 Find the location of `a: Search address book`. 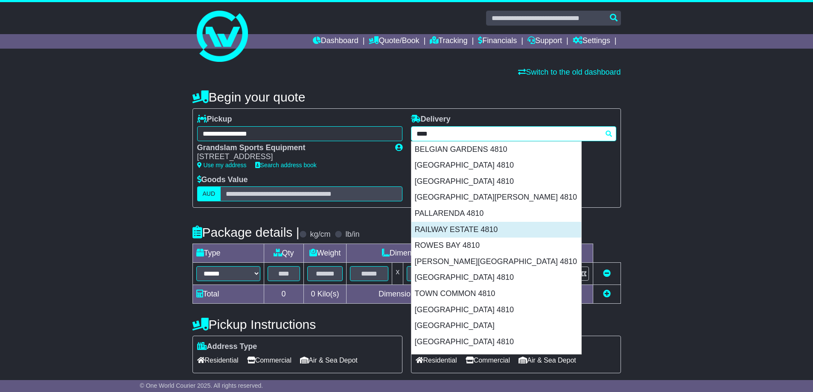

a: Search address book is located at coordinates (286, 165).